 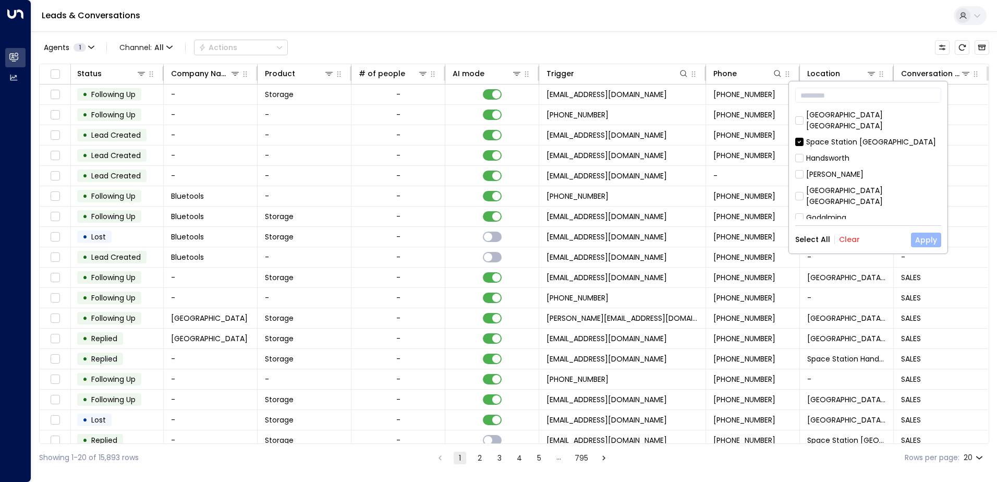 What do you see at coordinates (974, 457) in the screenshot?
I see `div: 20` at bounding box center [974, 457].